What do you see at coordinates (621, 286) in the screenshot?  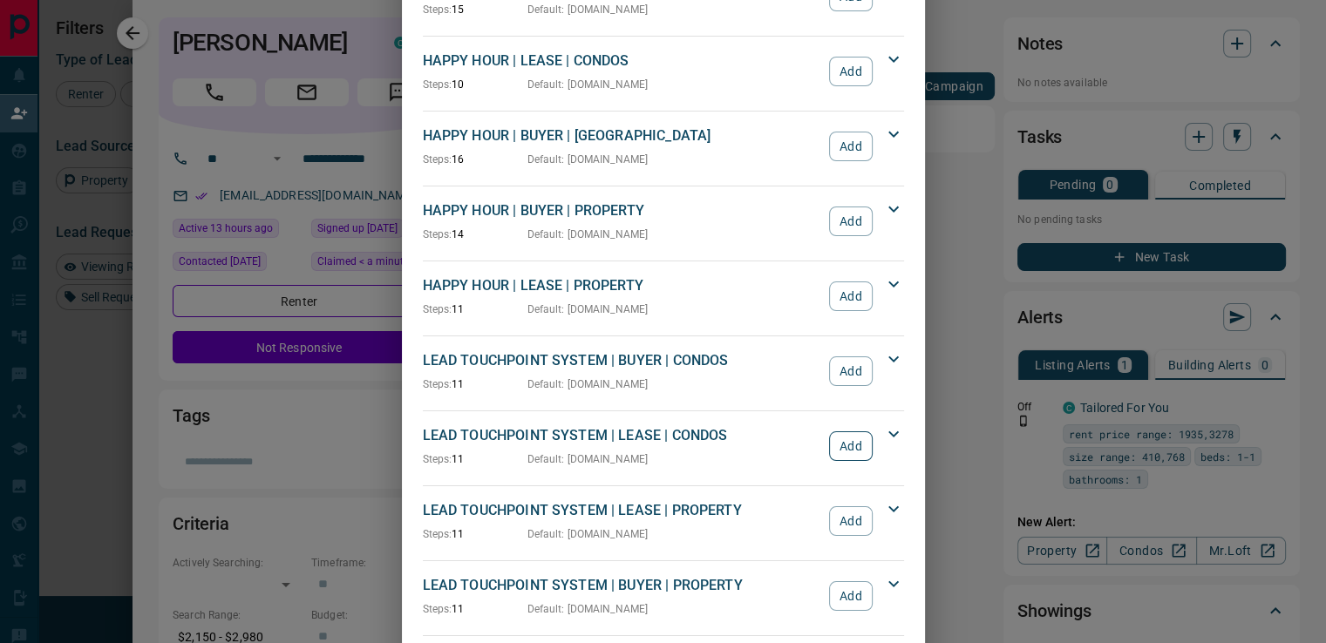 I see `p: HAPPY HOUR | LEASE | PROPERTY` at bounding box center [621, 286].